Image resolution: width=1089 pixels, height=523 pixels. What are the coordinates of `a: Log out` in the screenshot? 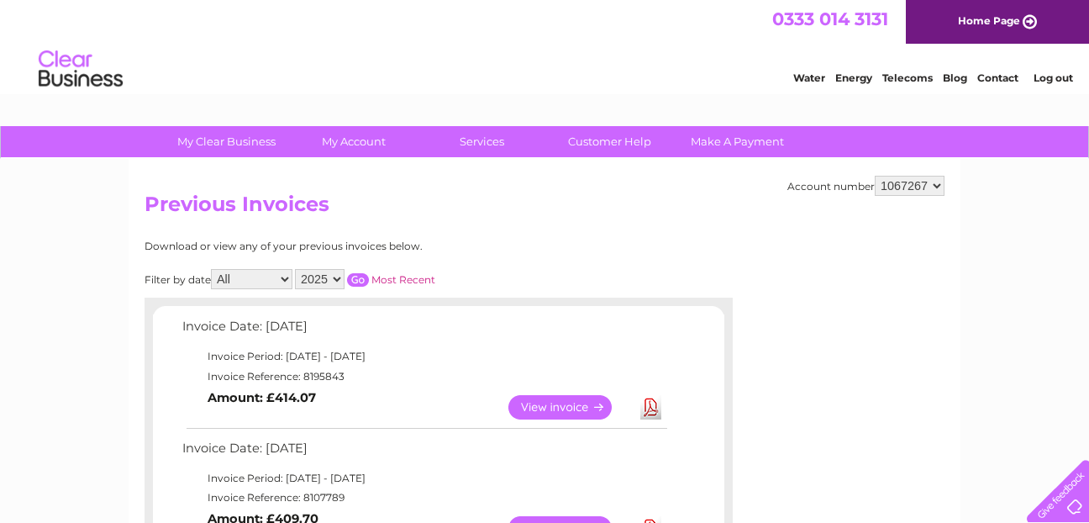 It's located at (1053, 77).